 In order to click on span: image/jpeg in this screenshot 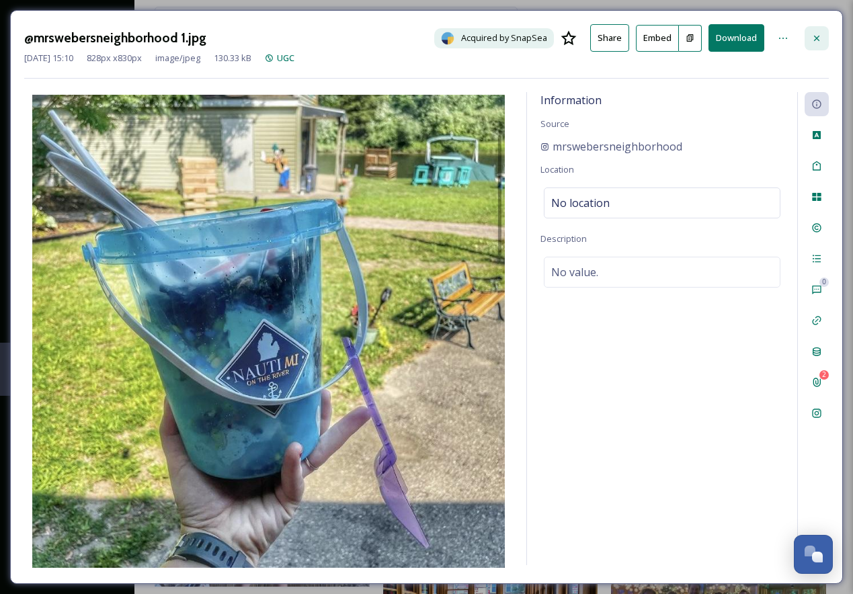, I will do `click(177, 58)`.